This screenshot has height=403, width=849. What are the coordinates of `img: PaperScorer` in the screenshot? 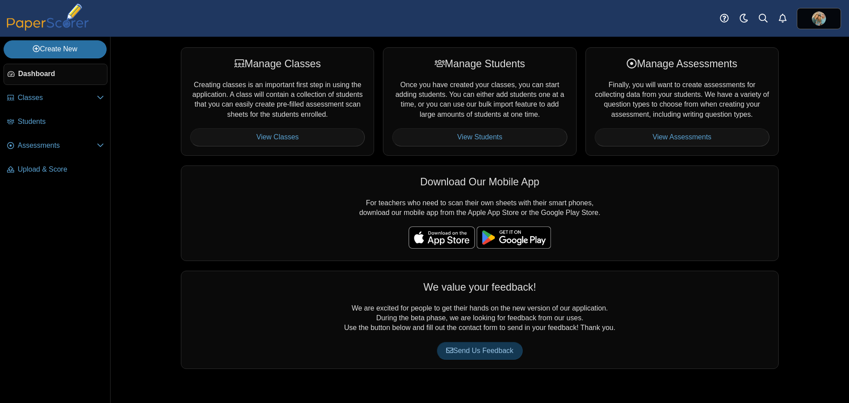 It's located at (48, 17).